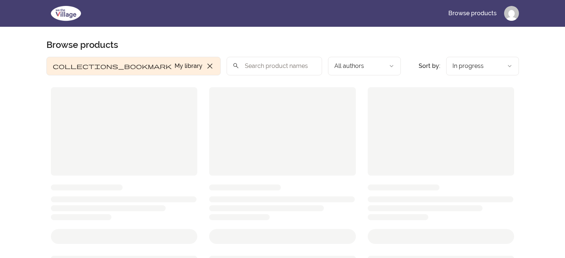  I want to click on h1: Browse products, so click(82, 45).